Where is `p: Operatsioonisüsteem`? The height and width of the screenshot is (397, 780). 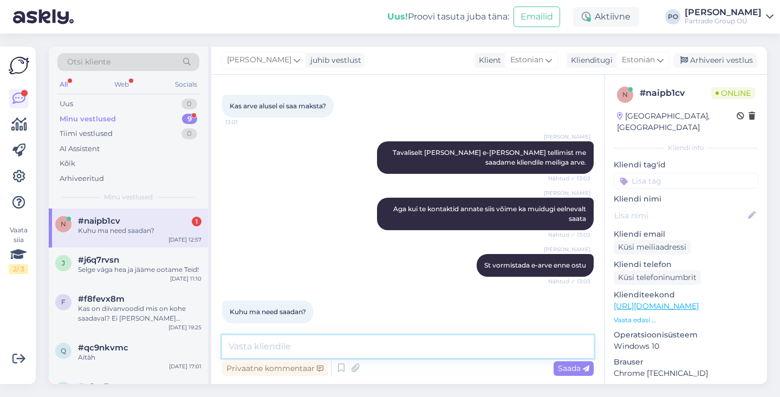
p: Operatsioonisüsteem is located at coordinates (686, 335).